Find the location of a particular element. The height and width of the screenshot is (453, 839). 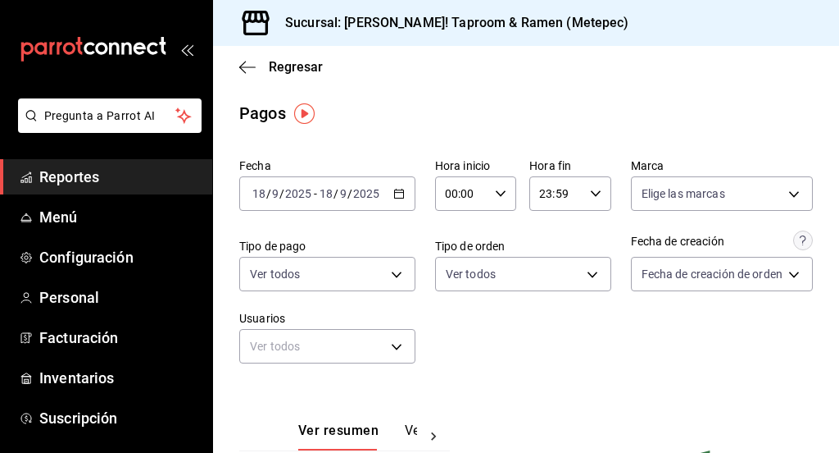

label: Fecha is located at coordinates (327, 166).